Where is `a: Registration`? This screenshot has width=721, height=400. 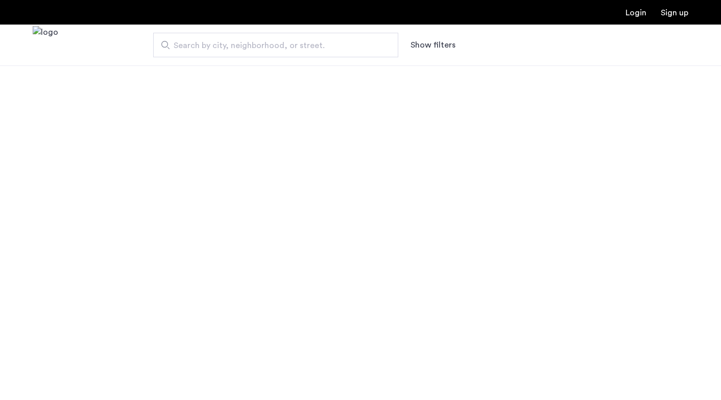
a: Registration is located at coordinates (675, 13).